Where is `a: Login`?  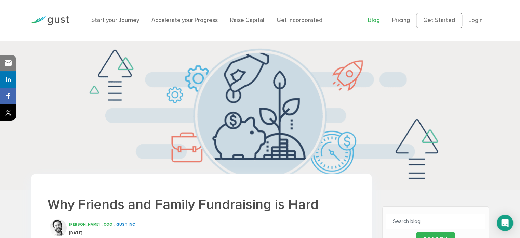 a: Login is located at coordinates (476, 20).